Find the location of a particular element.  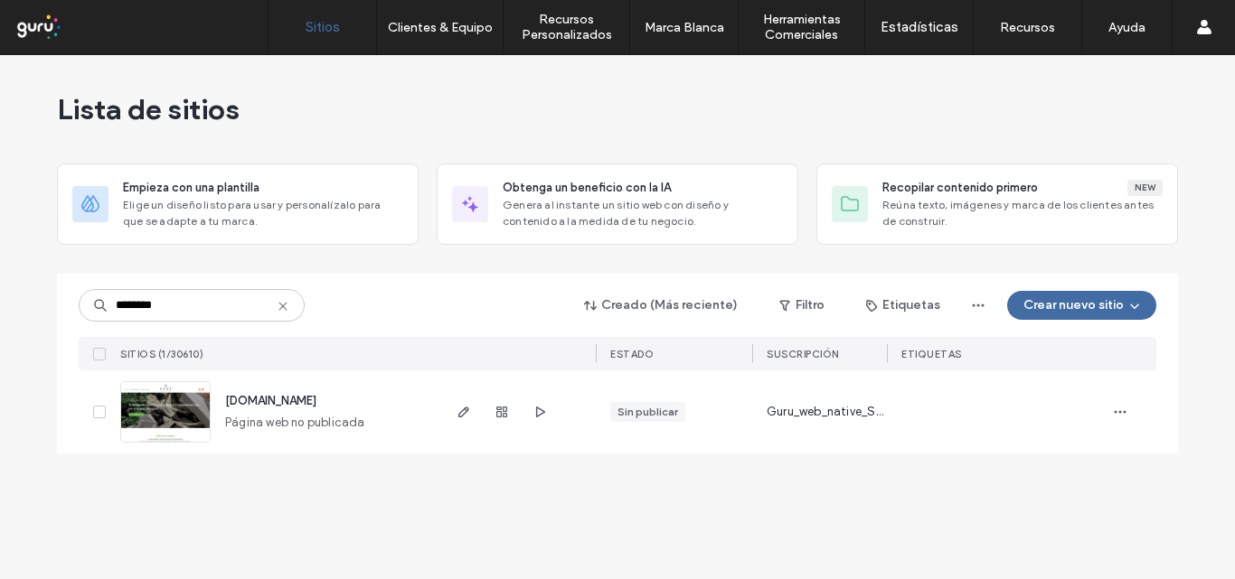

span: Elige un diseño listo para usar y personalízalo para que se adapte a tu marca. is located at coordinates (263, 213).